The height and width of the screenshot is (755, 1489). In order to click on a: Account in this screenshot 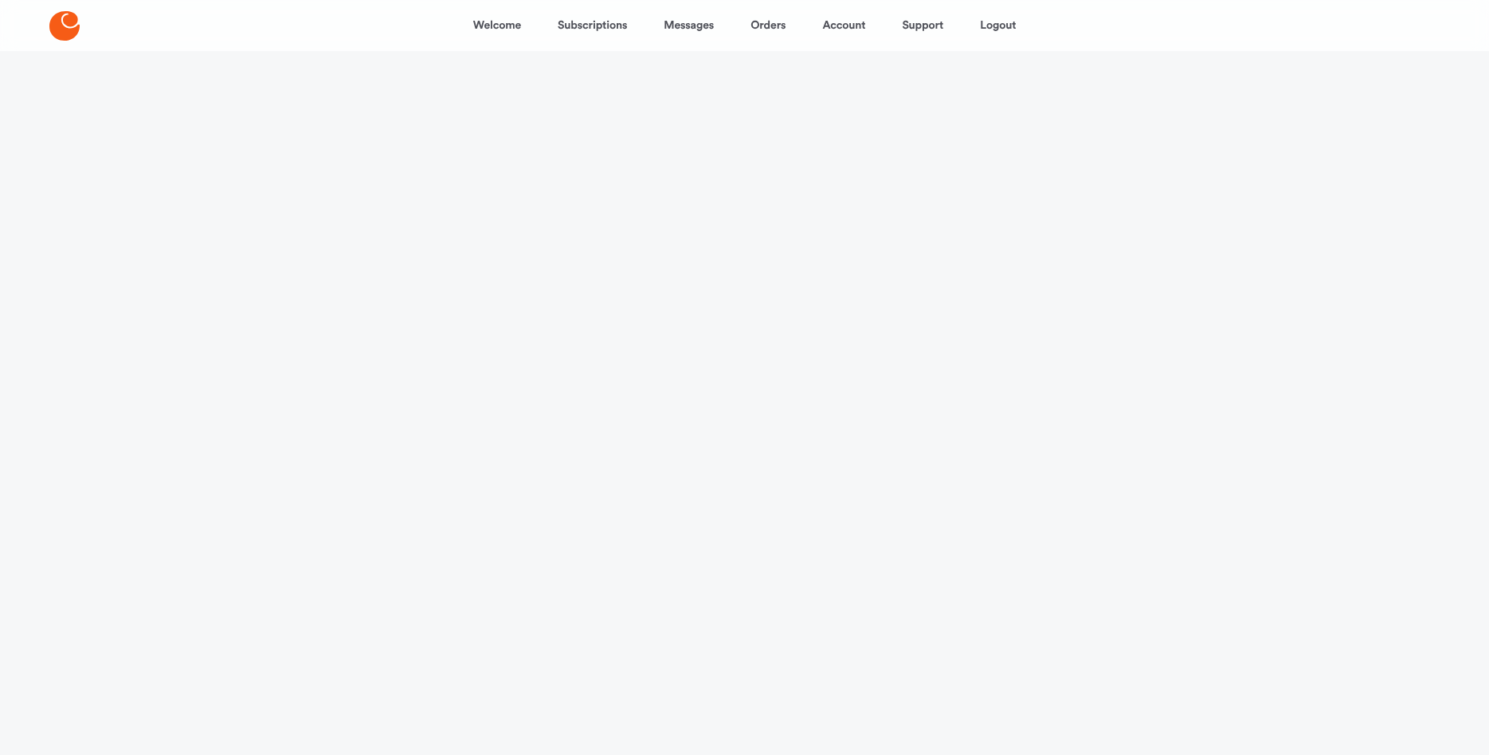, I will do `click(844, 26)`.